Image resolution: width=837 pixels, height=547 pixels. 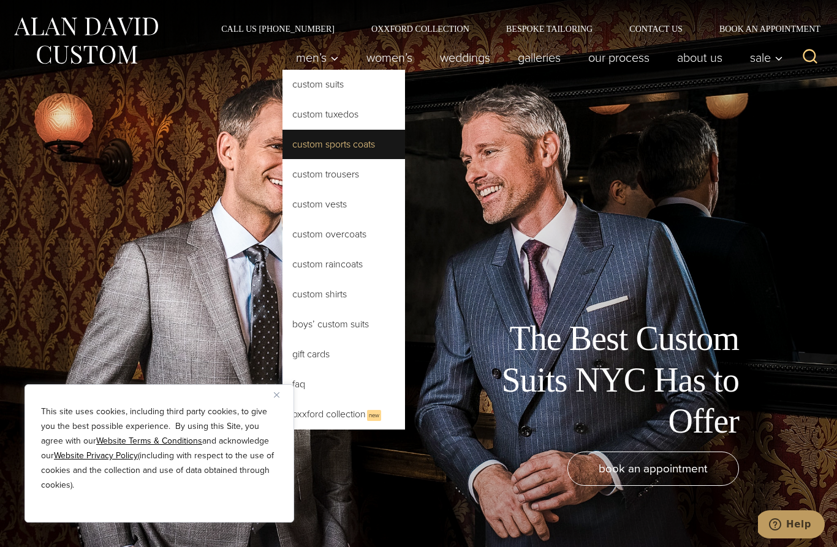 What do you see at coordinates (655, 29) in the screenshot?
I see `a: Contact Us` at bounding box center [655, 29].